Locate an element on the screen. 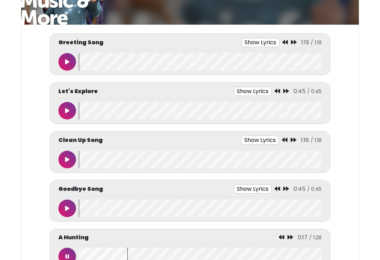  p: Let's Explore is located at coordinates (78, 92).